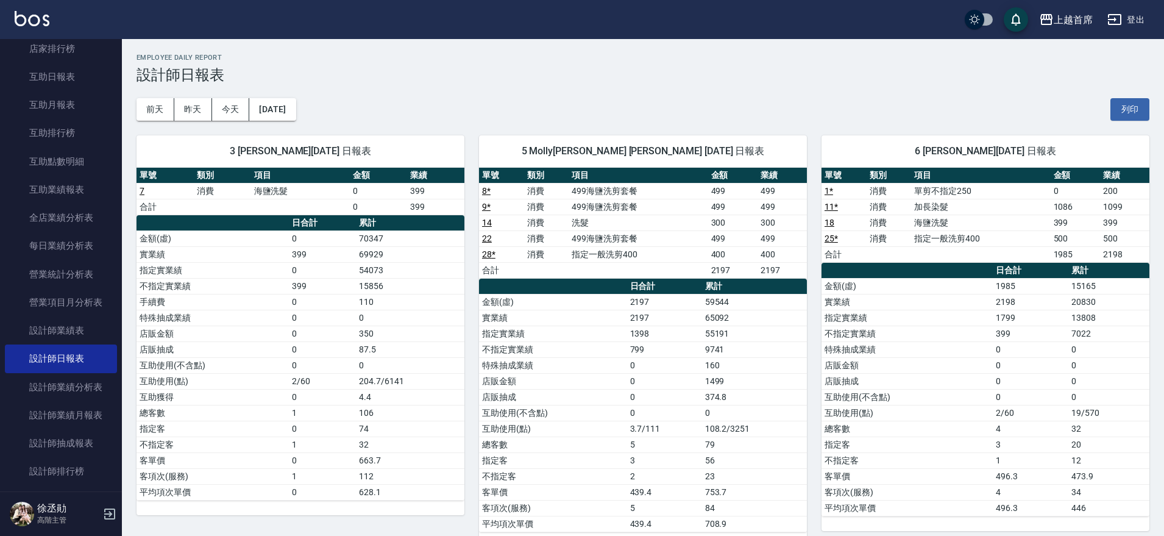 This screenshot has width=1164, height=536. I want to click on a: 設計師業績分析表, so click(61, 387).